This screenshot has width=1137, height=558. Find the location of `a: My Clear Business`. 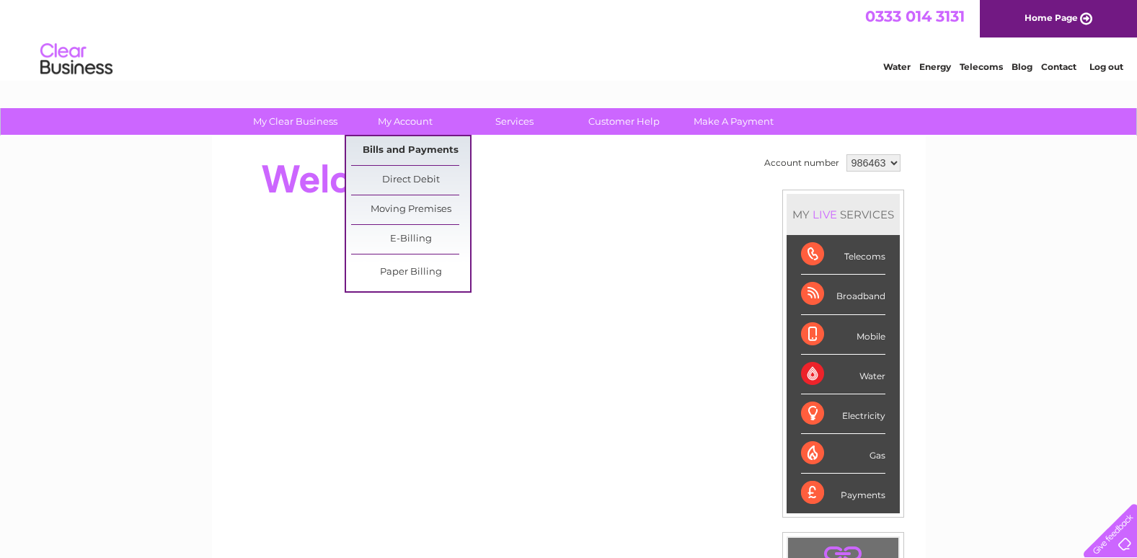

a: My Clear Business is located at coordinates (295, 121).